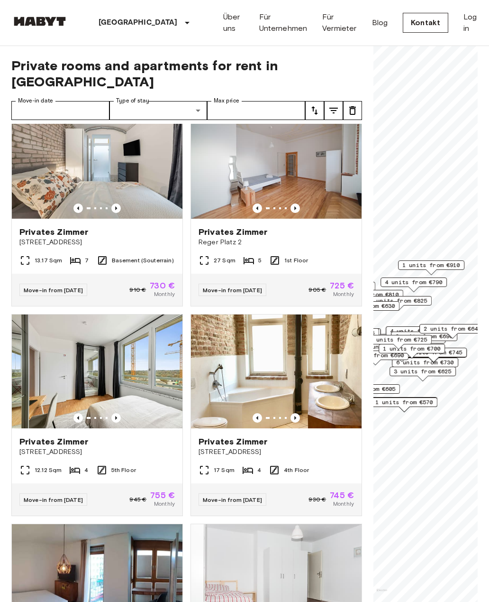 The image size is (489, 602). Describe the element at coordinates (124, 470) in the screenshot. I see `span: 5th Floor` at that location.